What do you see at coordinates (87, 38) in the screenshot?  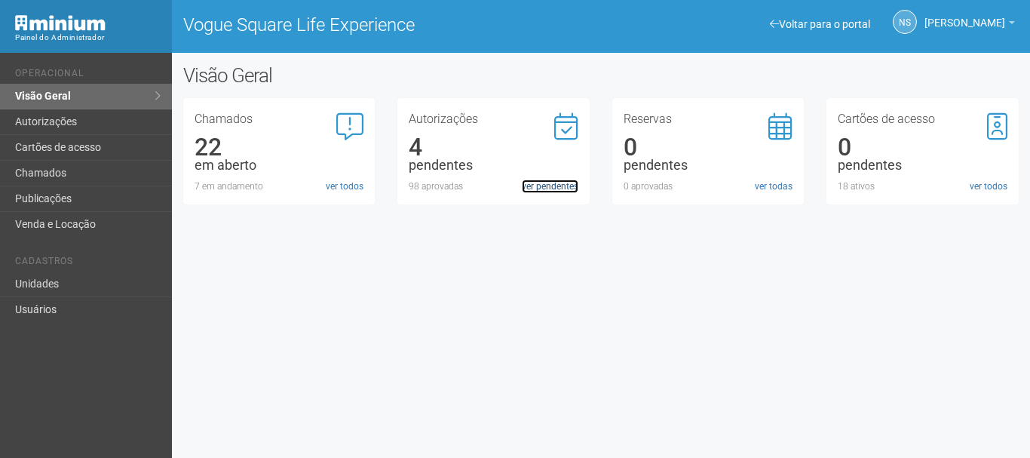 I see `div: Painel do Administrador` at bounding box center [87, 38].